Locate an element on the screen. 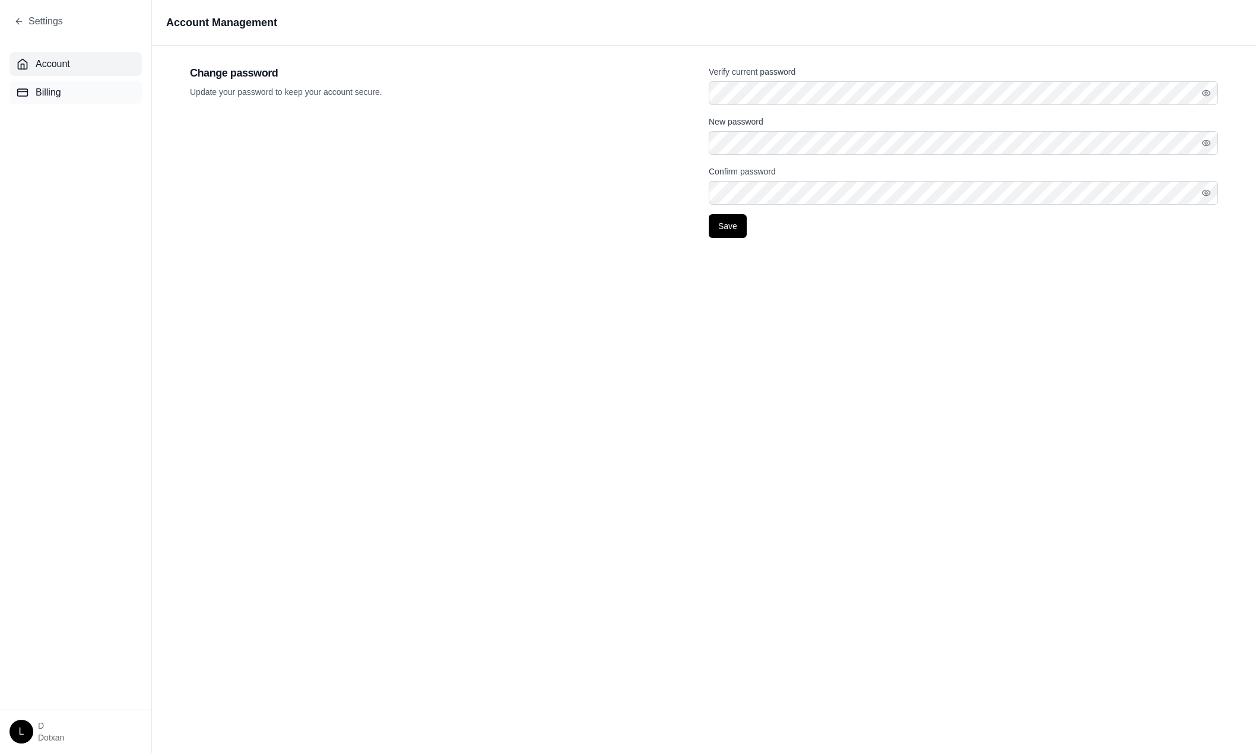 The image size is (1256, 753). span: Dotxan is located at coordinates (51, 738).